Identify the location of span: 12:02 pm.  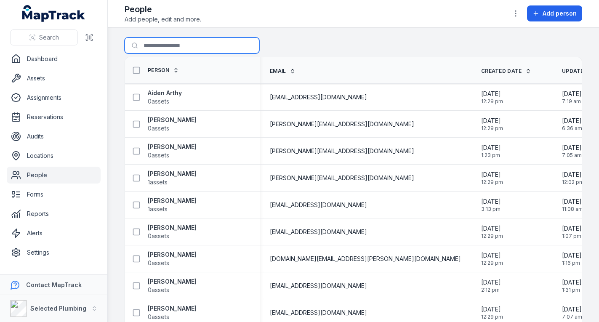
(573, 182).